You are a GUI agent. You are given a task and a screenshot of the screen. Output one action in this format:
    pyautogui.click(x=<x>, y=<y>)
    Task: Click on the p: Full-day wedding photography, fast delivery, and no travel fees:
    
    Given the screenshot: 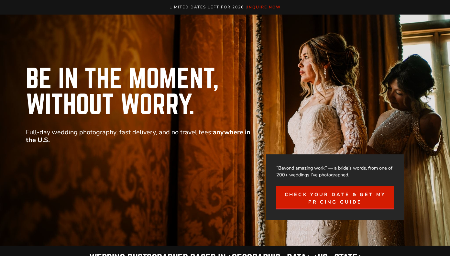 What is the action you would take?
    pyautogui.click(x=139, y=136)
    